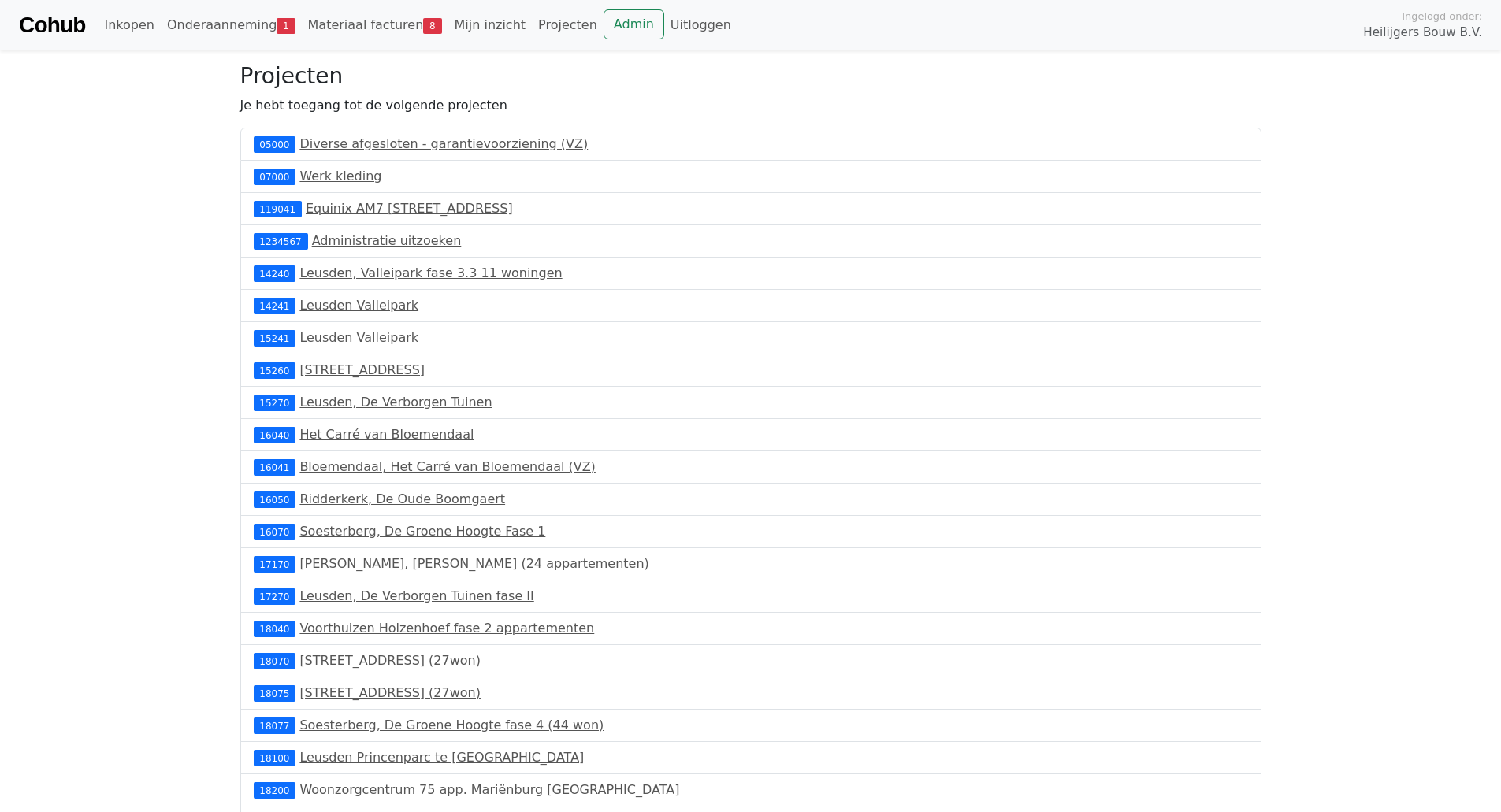 The height and width of the screenshot is (812, 1501). I want to click on a: Projecten, so click(567, 25).